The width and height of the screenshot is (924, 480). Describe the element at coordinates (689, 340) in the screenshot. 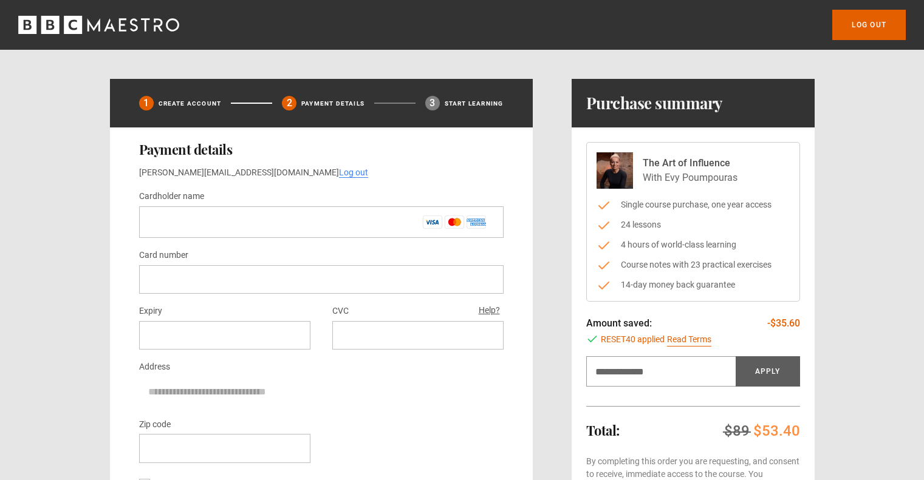

I see `a: Read Terms` at that location.